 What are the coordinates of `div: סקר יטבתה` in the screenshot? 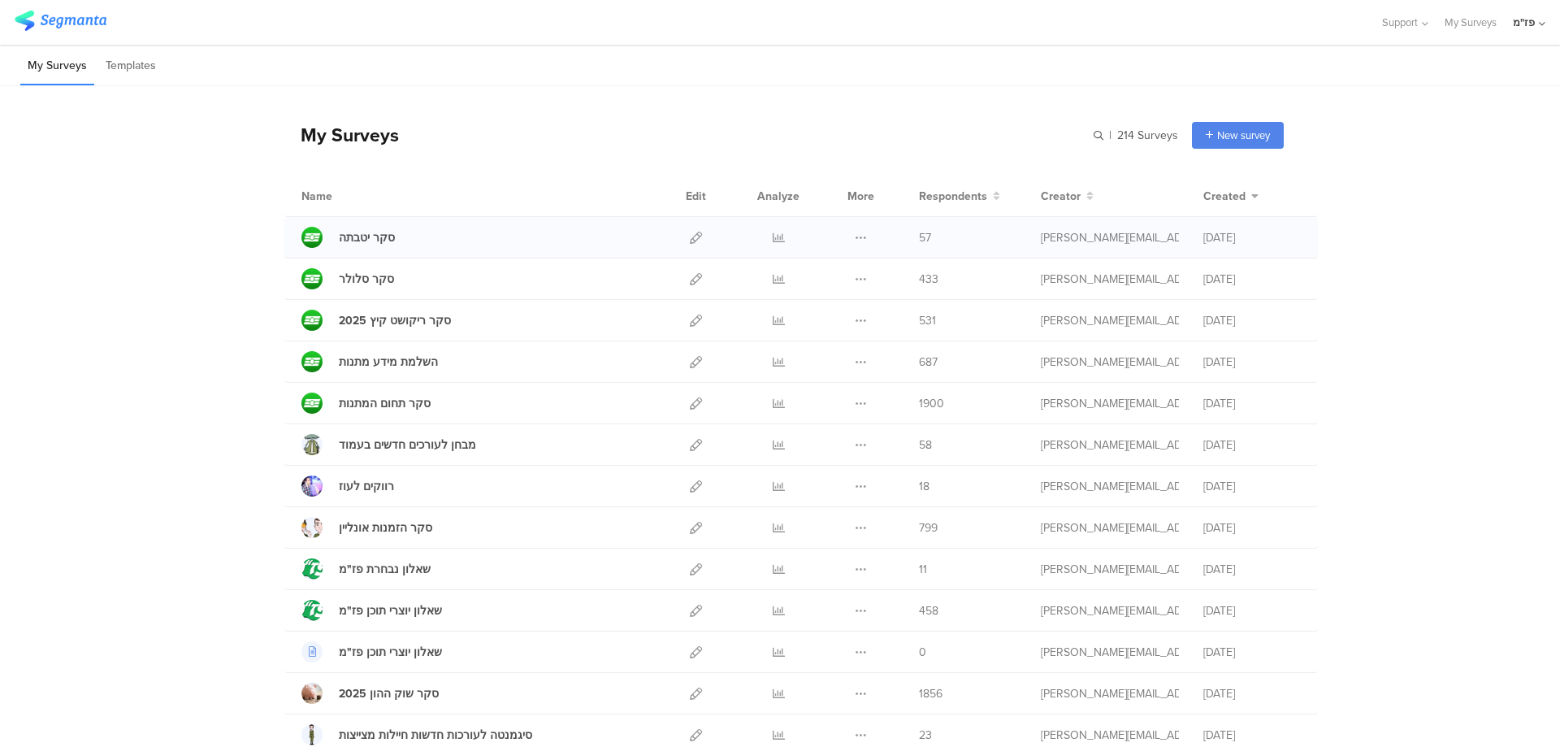 It's located at (366, 237).